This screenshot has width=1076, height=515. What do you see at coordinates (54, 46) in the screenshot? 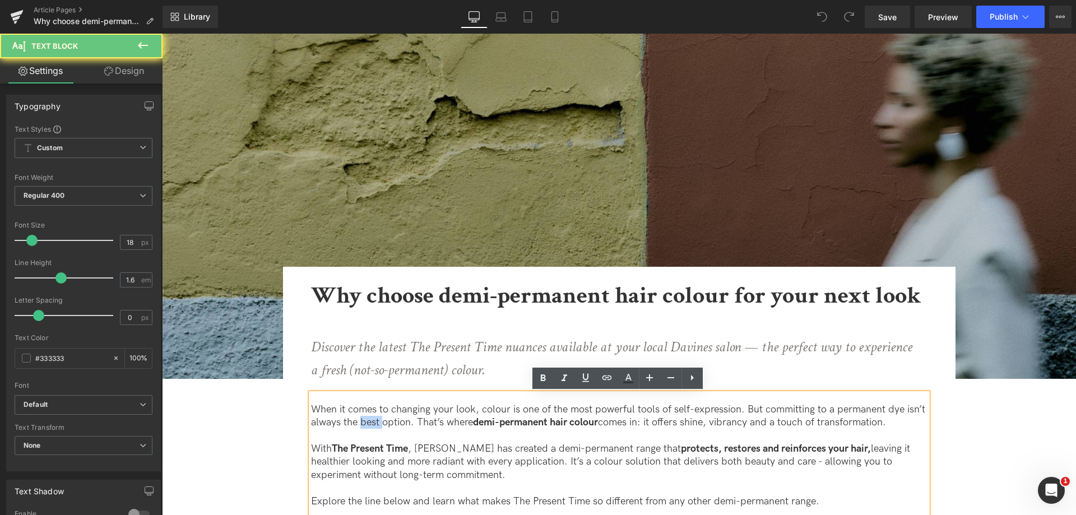
I see `span: Text Block` at bounding box center [54, 46].